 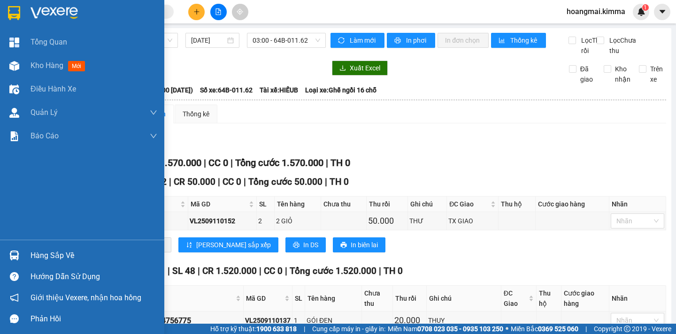 What do you see at coordinates (517, 204) in the screenshot?
I see `th: Thu hộ` at bounding box center [517, 204].